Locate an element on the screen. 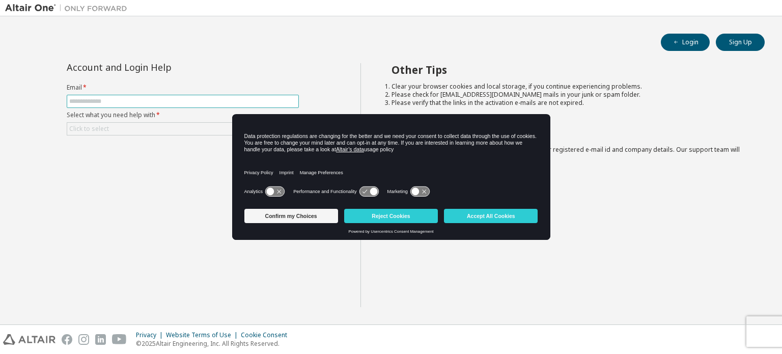 The width and height of the screenshot is (782, 354). label: Select what you need help with is located at coordinates (183, 115).